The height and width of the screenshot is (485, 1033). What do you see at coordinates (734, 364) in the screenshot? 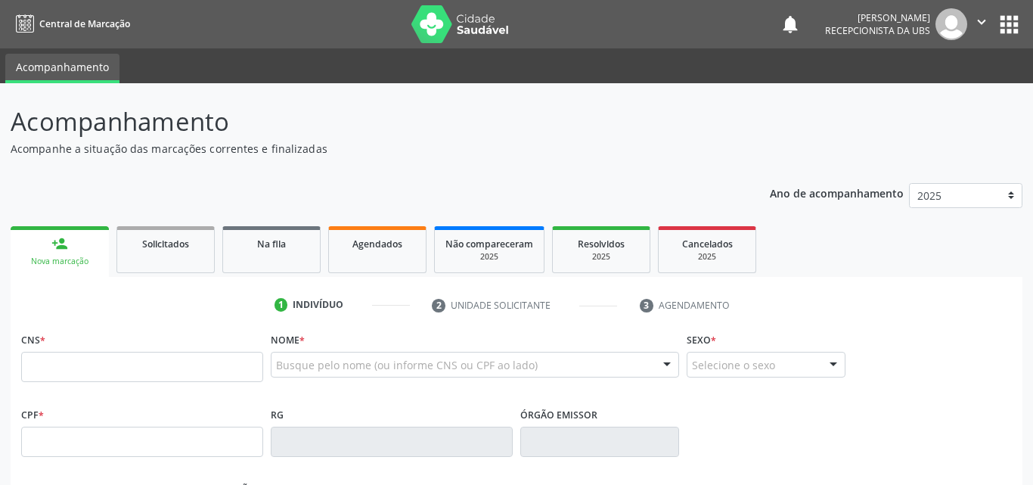
I see `span: Selecione o sexo` at bounding box center [734, 364].